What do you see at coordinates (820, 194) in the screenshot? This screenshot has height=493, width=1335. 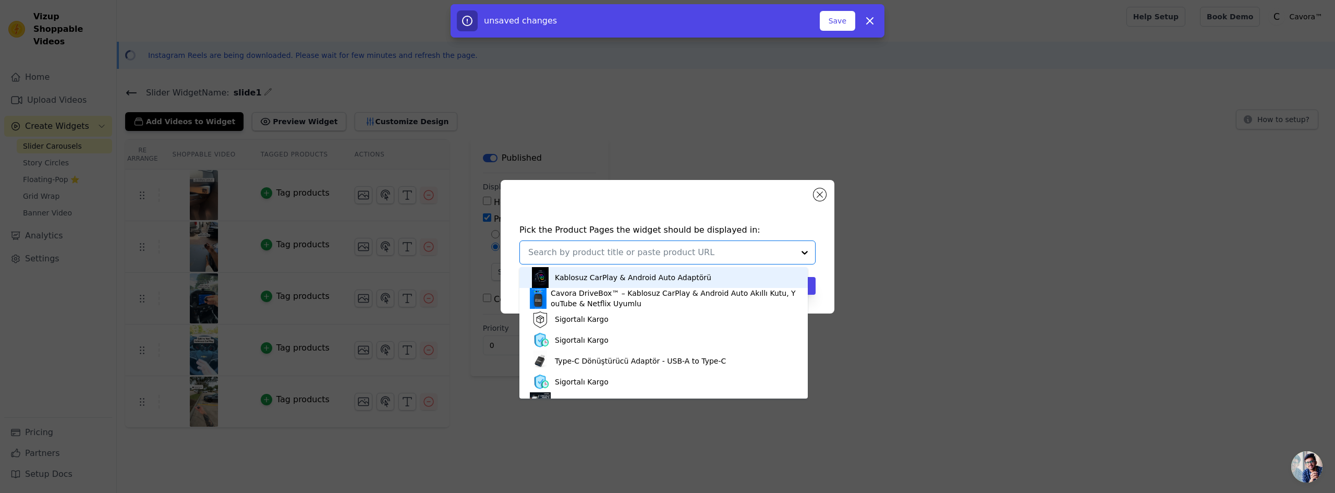 I see `button: Close modal` at bounding box center [820, 194].